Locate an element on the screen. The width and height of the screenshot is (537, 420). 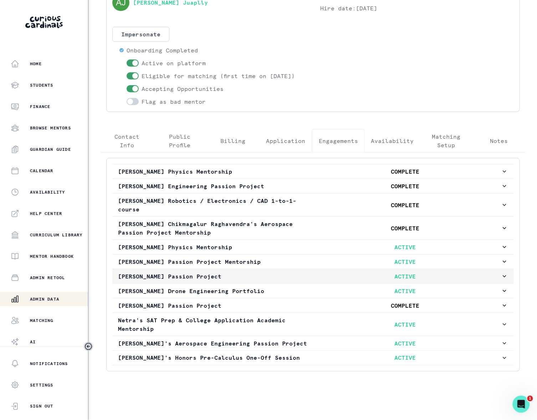
p: Active on platform is located at coordinates (174, 63).